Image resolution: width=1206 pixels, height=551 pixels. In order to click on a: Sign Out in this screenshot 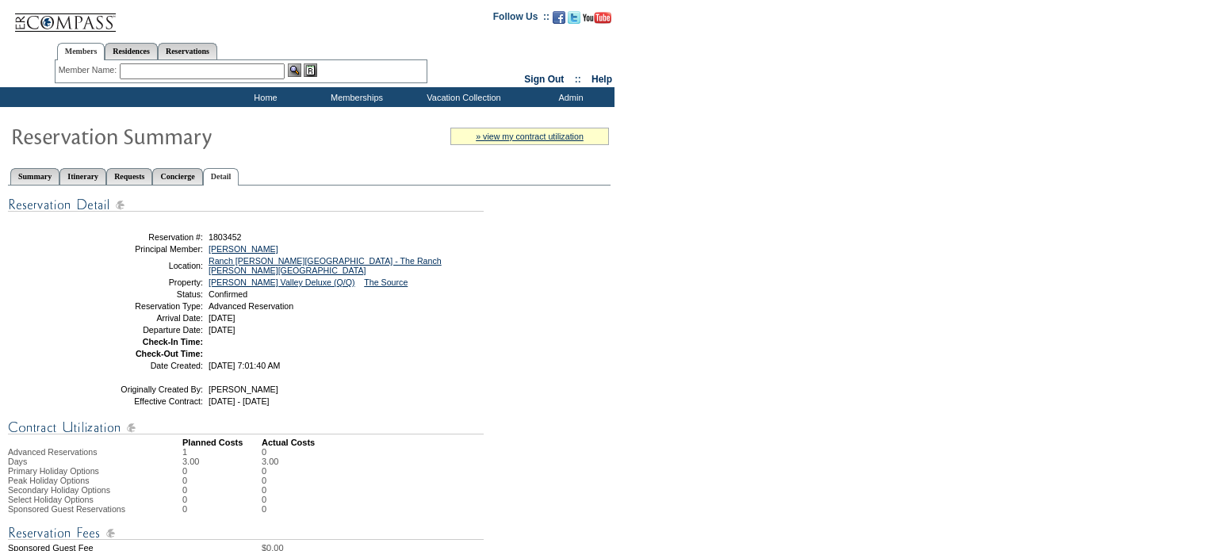, I will do `click(544, 79)`.